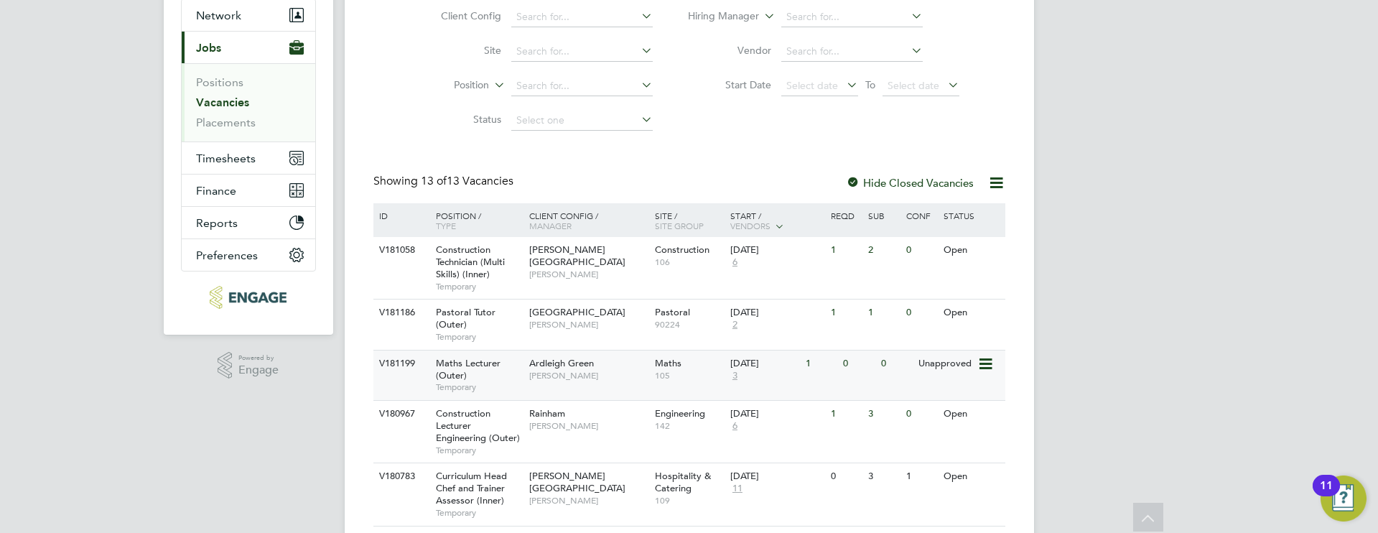  I want to click on label: Position, so click(447, 85).